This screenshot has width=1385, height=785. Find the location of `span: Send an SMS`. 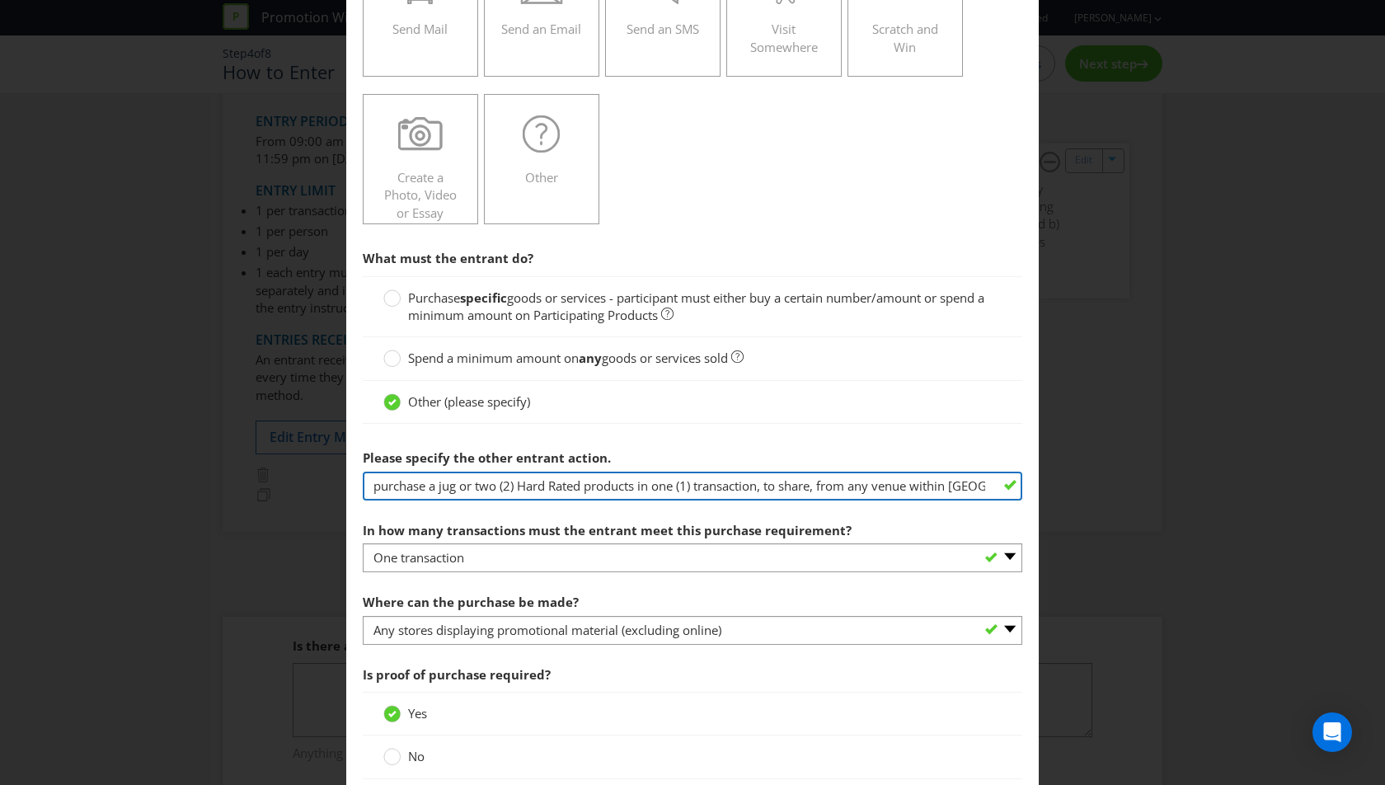

span: Send an SMS is located at coordinates (663, 29).